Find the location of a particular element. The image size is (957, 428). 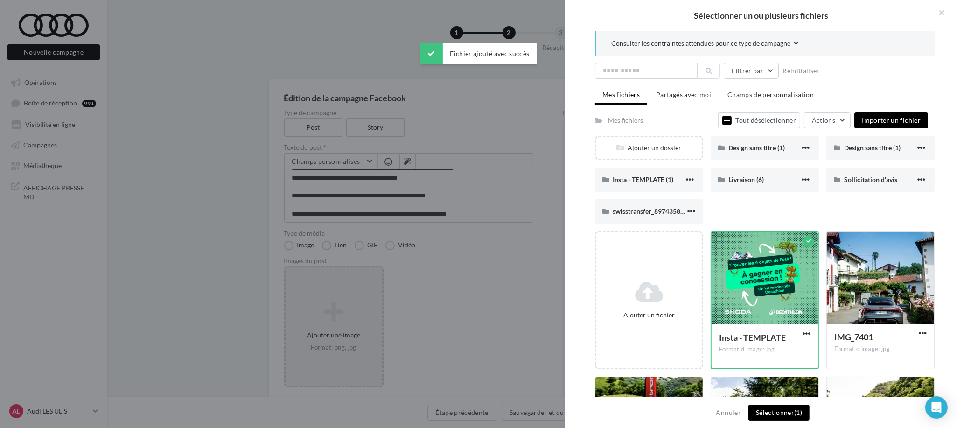

button: Réinitialiser is located at coordinates (801, 71).